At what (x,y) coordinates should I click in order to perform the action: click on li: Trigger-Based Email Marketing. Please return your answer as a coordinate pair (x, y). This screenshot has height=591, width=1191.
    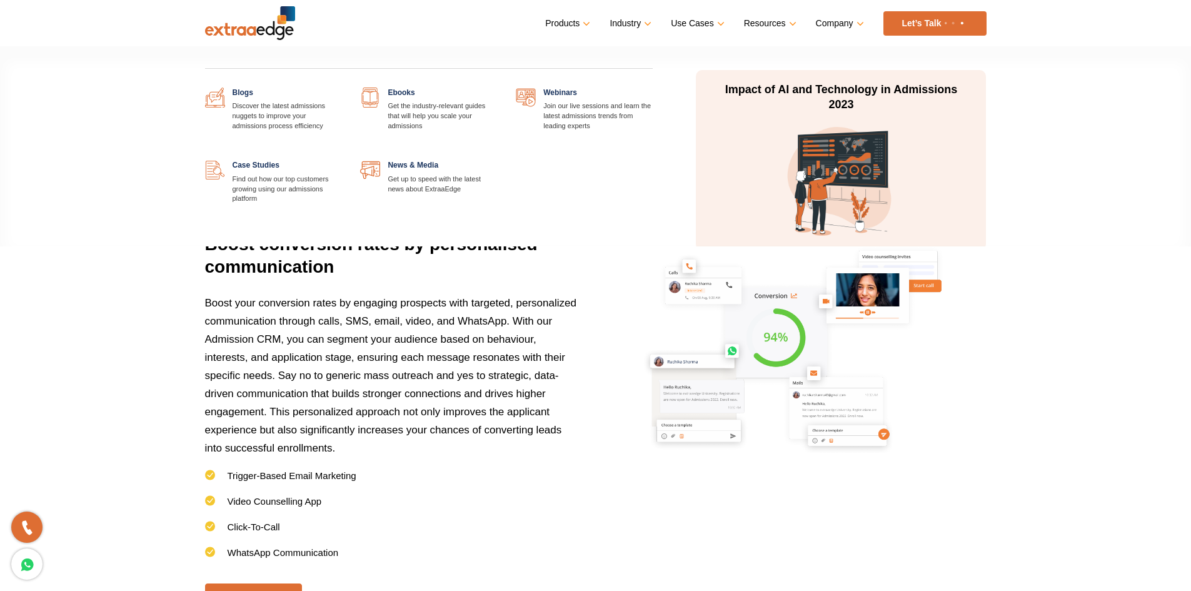
    Looking at the image, I should click on (393, 482).